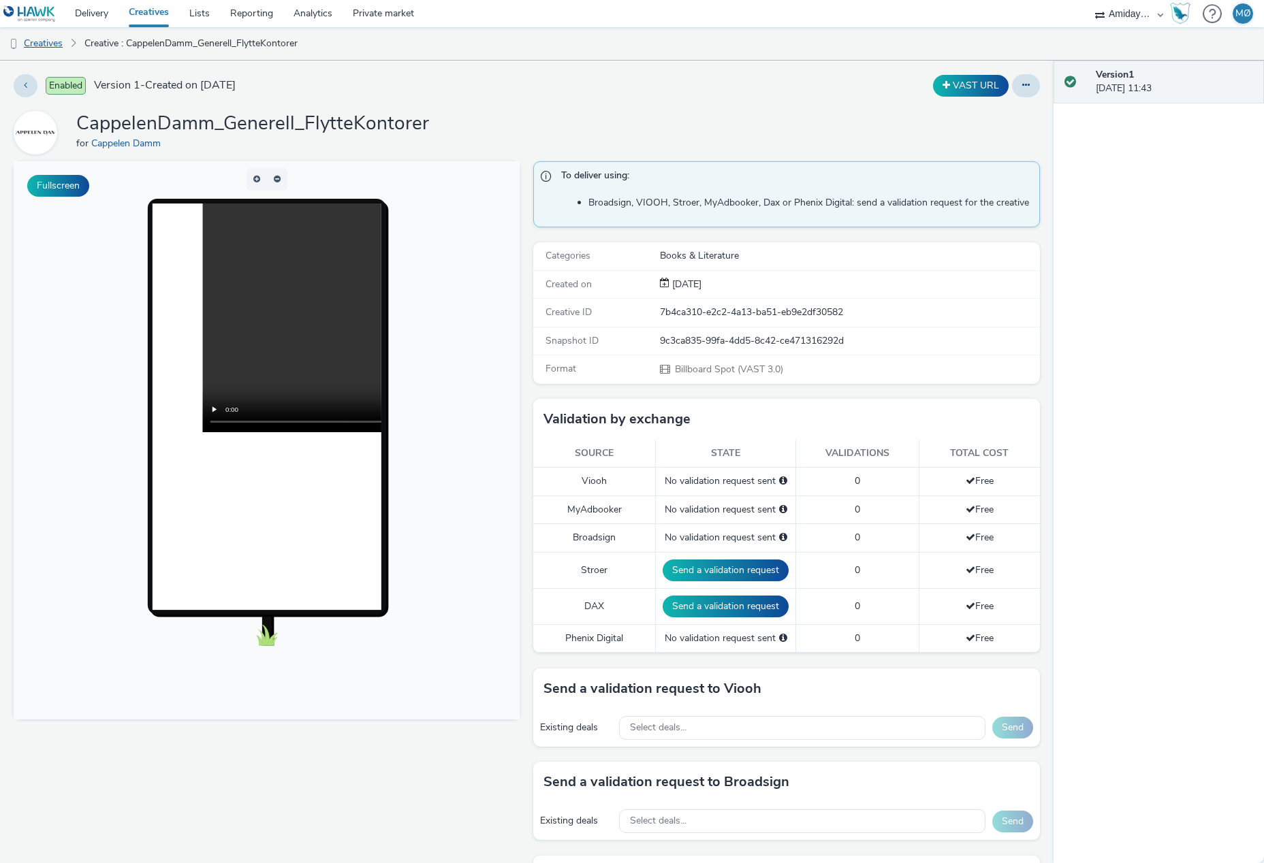 The height and width of the screenshot is (863, 1264). What do you see at coordinates (979, 454) in the screenshot?
I see `th: Total cost` at bounding box center [979, 454].